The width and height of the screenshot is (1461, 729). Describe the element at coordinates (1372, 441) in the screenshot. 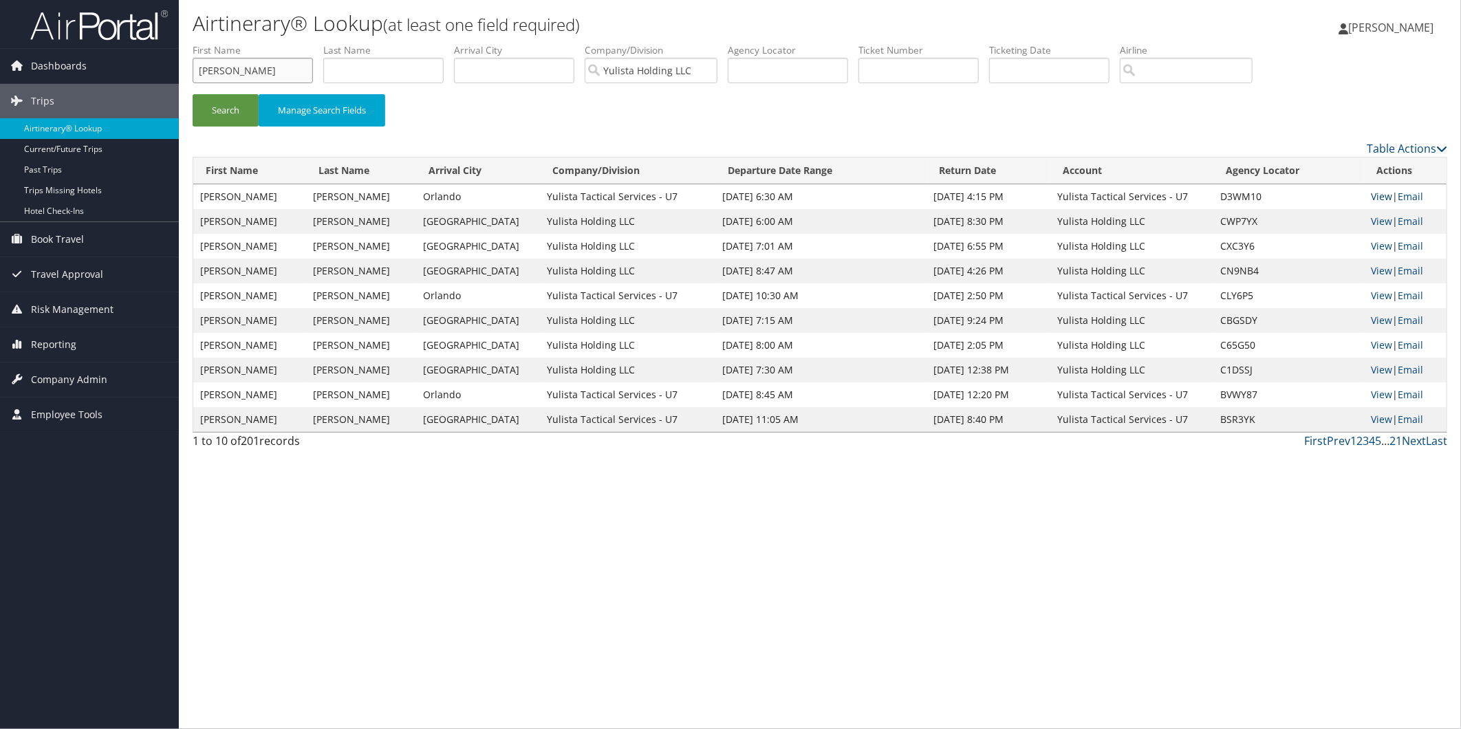

I see `a: 4` at that location.